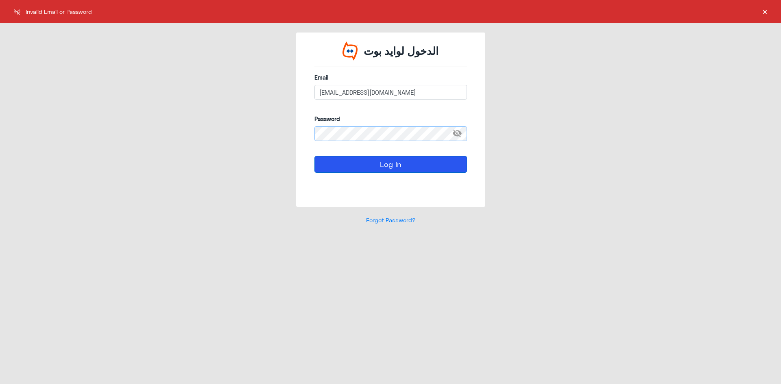 Image resolution: width=781 pixels, height=384 pixels. I want to click on p: الدخول لوايد بوت, so click(401, 51).